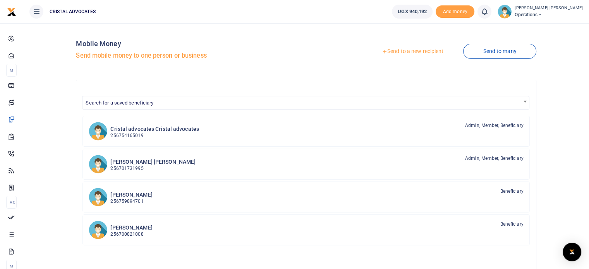 The height and width of the screenshot is (269, 589). What do you see at coordinates (500, 51) in the screenshot?
I see `a: Send to many` at bounding box center [500, 51].